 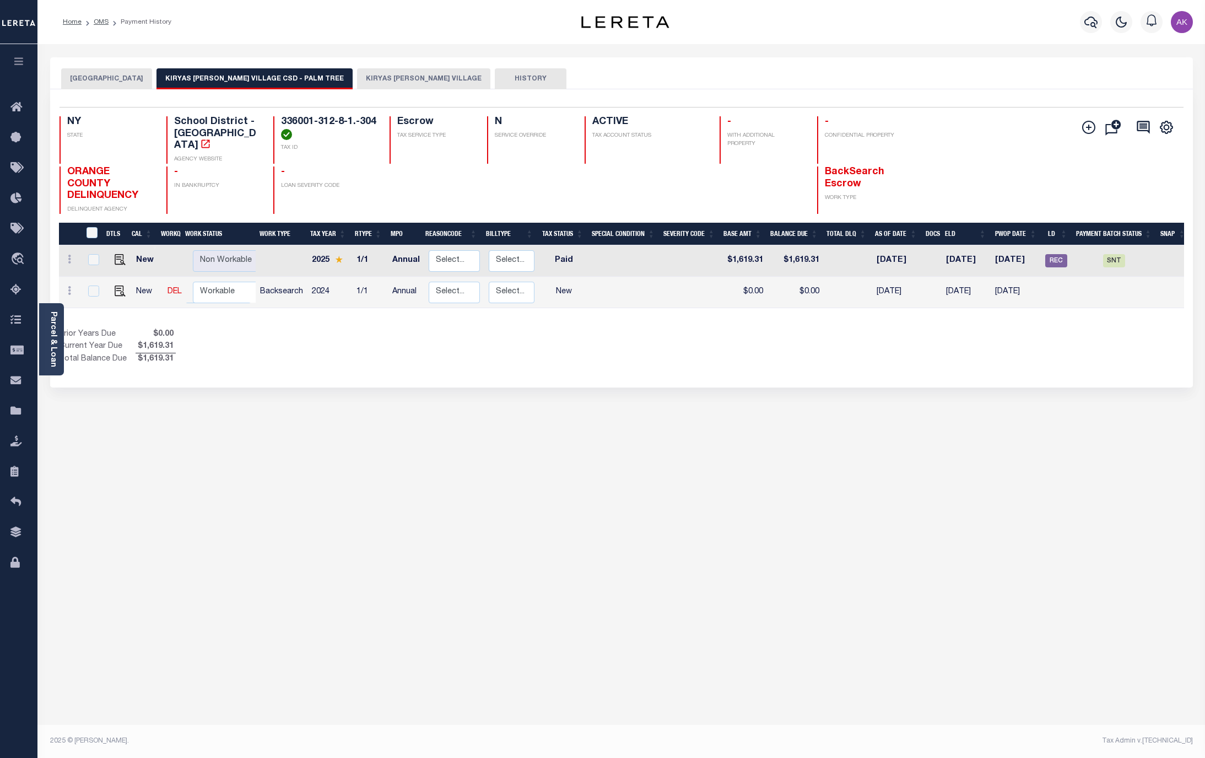 I want to click on td: Backsearch, so click(x=282, y=292).